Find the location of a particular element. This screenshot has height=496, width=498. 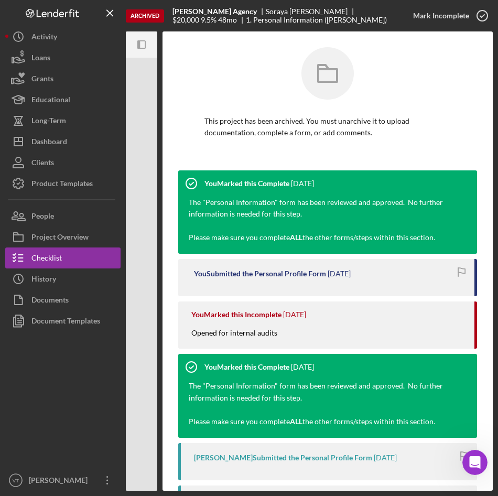

img: Profile image for Allison is located at coordinates (133, 27).